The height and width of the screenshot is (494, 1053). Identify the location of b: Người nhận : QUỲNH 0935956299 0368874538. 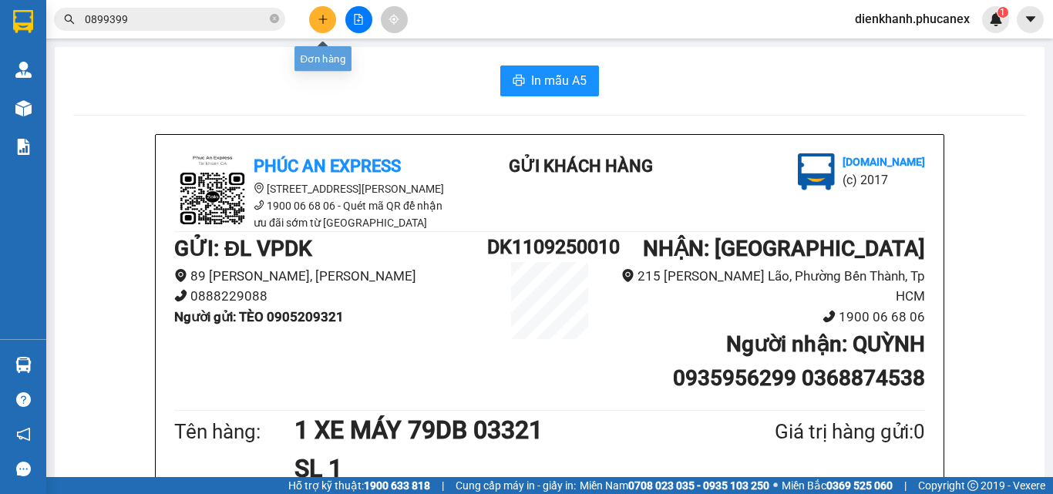
(798, 361).